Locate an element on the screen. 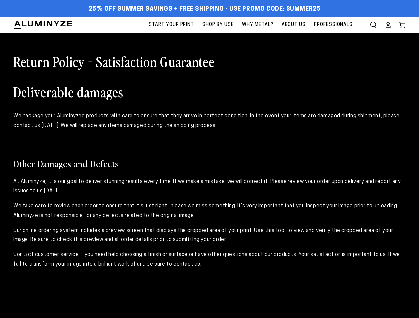  span: Other Damages and Defects is located at coordinates (66, 163).